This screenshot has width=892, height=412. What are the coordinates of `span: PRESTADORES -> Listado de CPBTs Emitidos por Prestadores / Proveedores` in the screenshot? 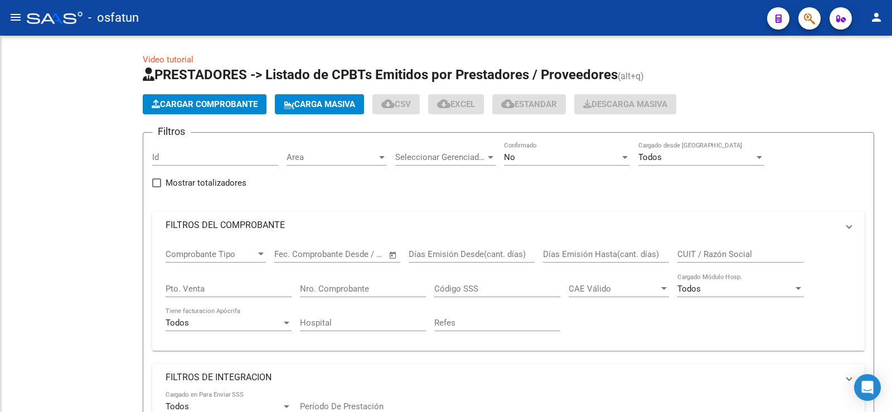 It's located at (380, 75).